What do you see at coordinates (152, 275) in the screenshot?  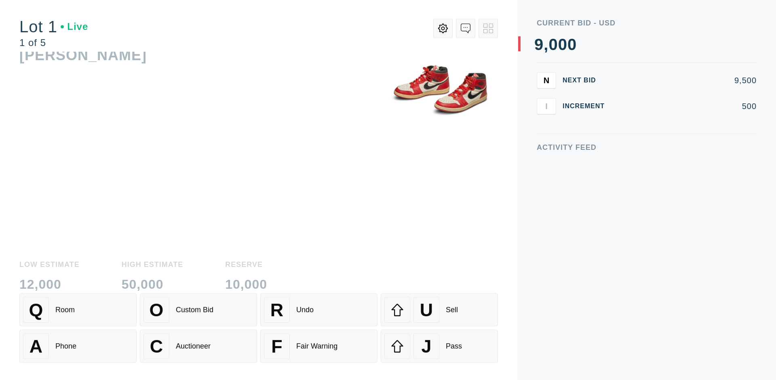 I see `div: 50,000` at bounding box center [152, 275].